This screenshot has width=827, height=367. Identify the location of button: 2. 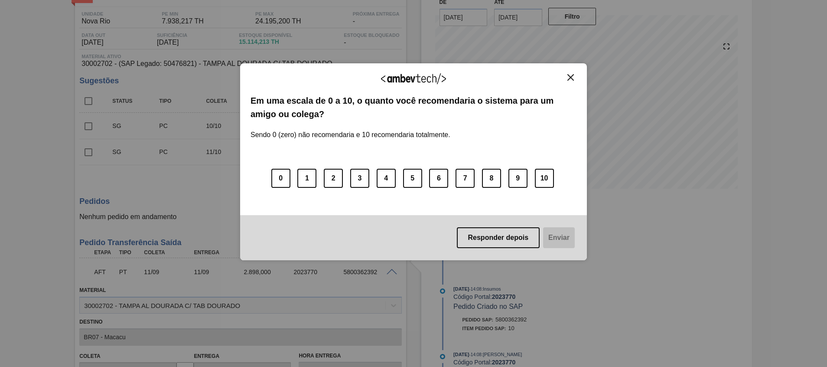
(333, 178).